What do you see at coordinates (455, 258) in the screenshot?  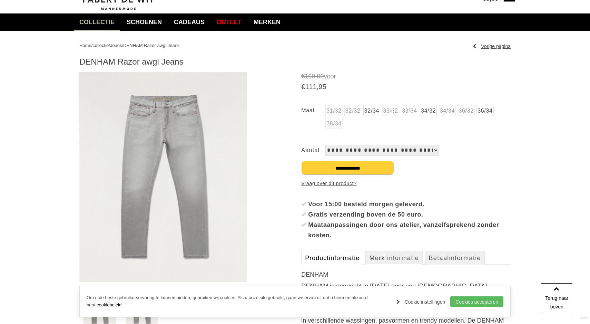 I see `a: Betaalinformatie` at bounding box center [455, 258].